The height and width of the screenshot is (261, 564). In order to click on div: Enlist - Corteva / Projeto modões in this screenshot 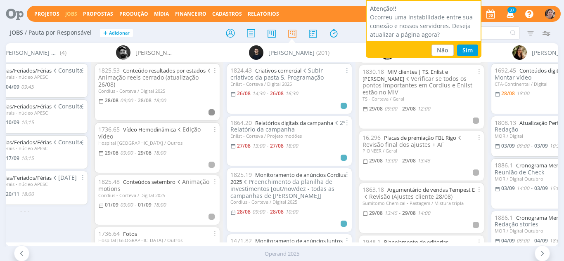, I will do `click(289, 136)`.